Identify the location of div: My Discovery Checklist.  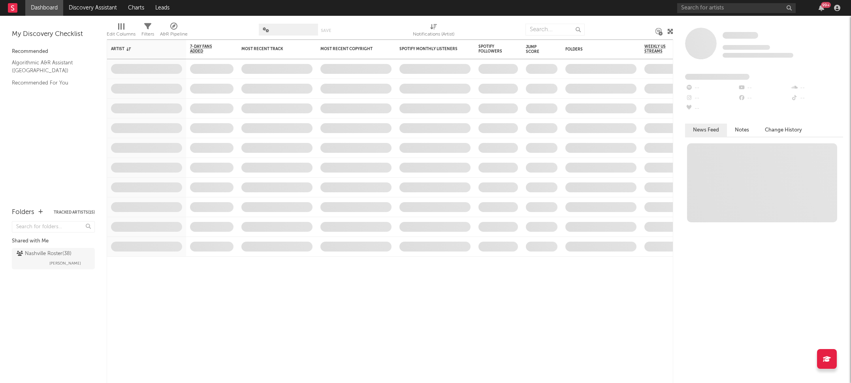
(53, 34).